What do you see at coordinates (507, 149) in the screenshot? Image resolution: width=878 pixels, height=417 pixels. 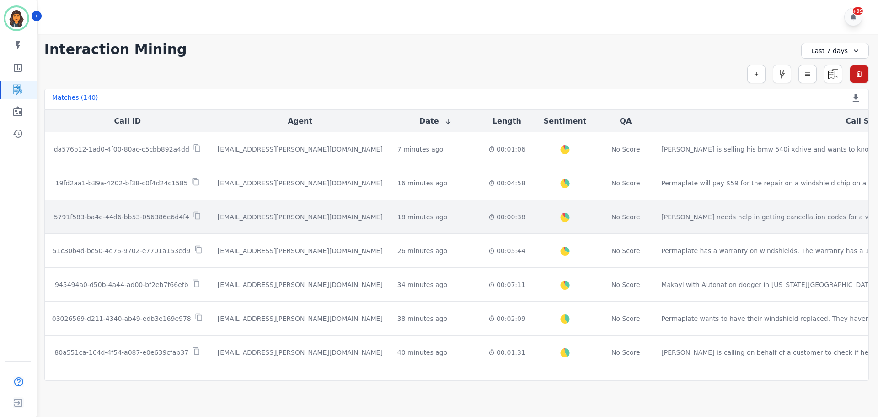 I see `div: 00:01:06` at bounding box center [507, 149].